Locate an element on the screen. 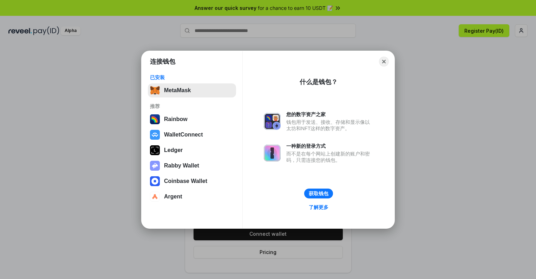 Image resolution: width=536 pixels, height=279 pixels. button: Close is located at coordinates (384, 62).